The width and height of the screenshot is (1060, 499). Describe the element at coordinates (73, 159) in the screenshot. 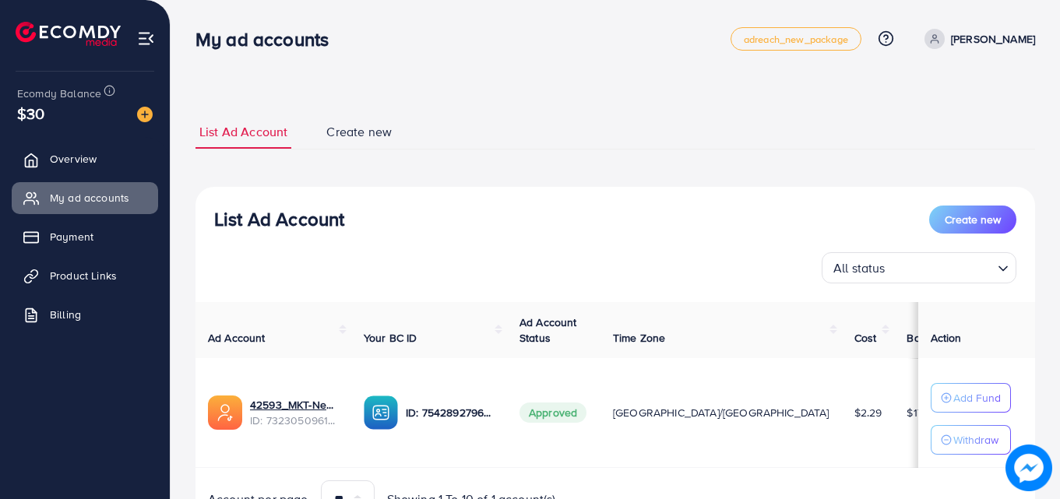

I see `span: Overview` at that location.